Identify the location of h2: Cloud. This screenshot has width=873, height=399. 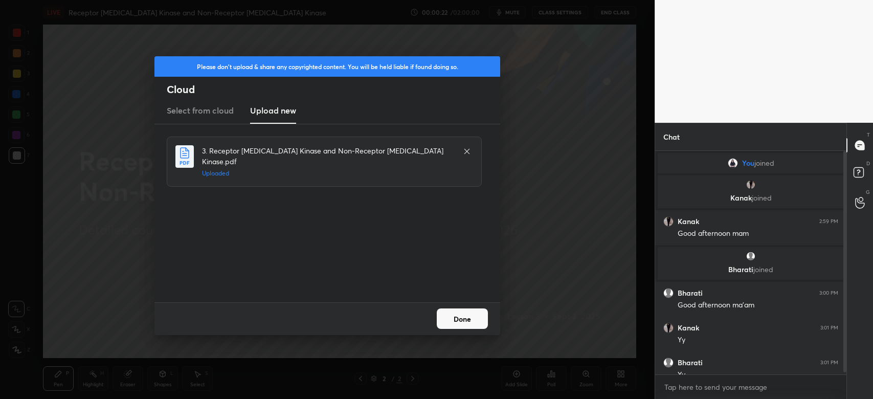
(333, 89).